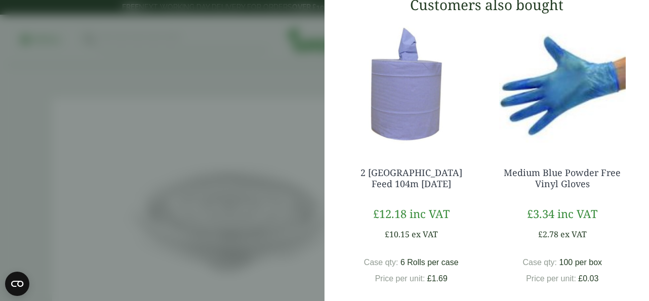  Describe the element at coordinates (588, 278) in the screenshot. I see `bdi: 0.03` at that location.